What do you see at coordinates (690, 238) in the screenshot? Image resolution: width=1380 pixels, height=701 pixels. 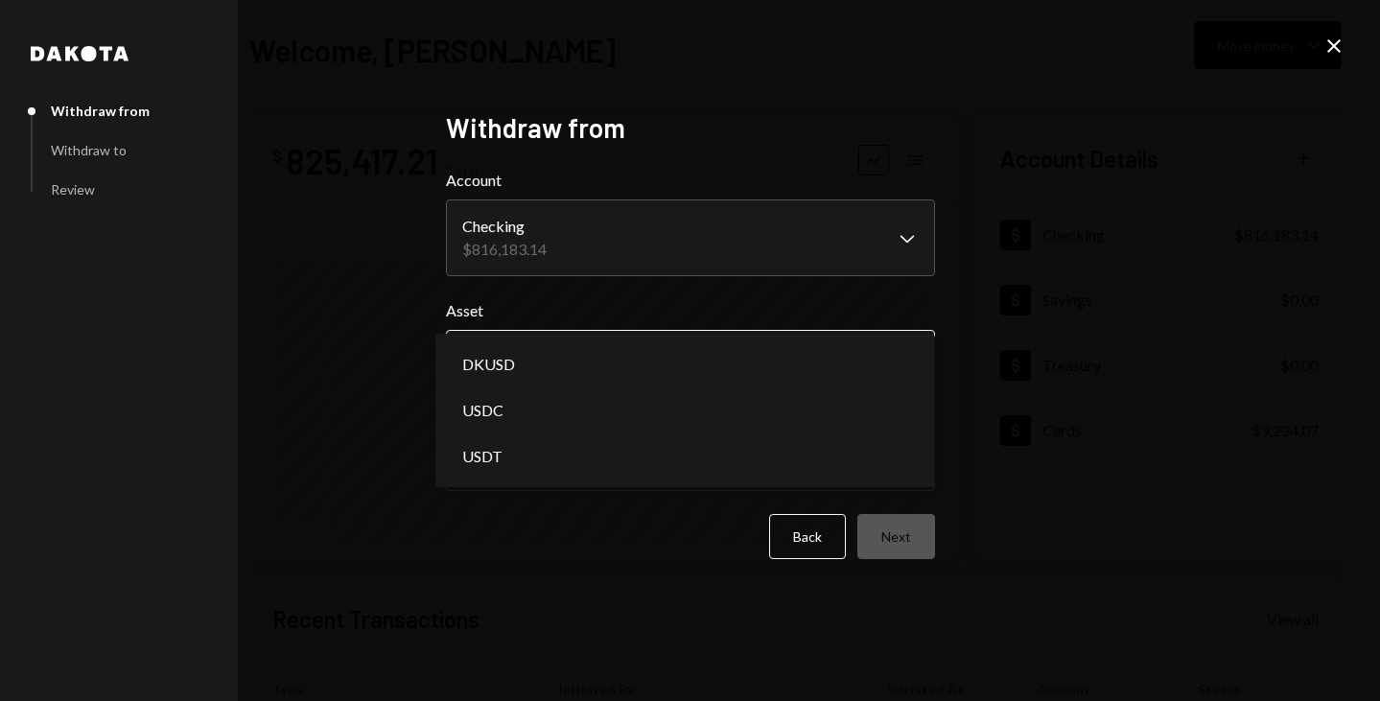 I see `button: Account` at bounding box center [690, 238].